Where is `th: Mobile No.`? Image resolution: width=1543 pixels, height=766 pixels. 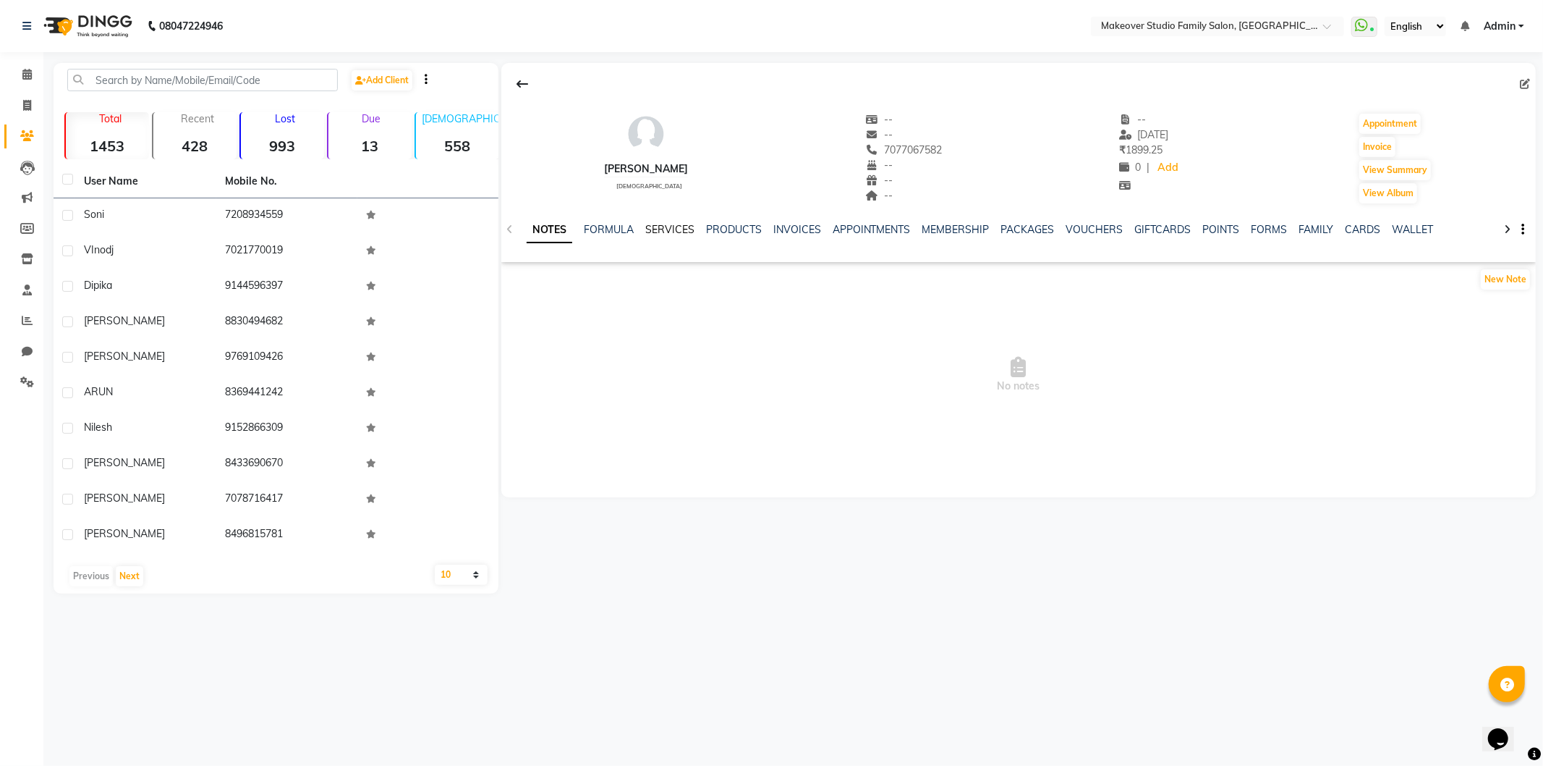 th: Mobile No. is located at coordinates (287, 182).